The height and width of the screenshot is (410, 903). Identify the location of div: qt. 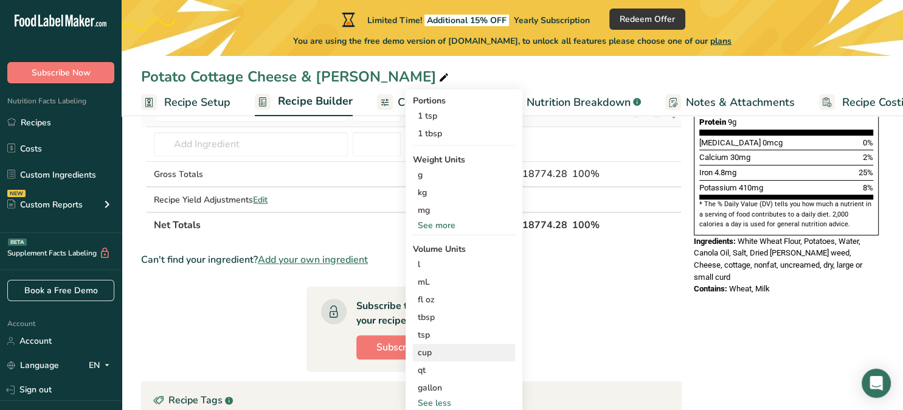
(464, 370).